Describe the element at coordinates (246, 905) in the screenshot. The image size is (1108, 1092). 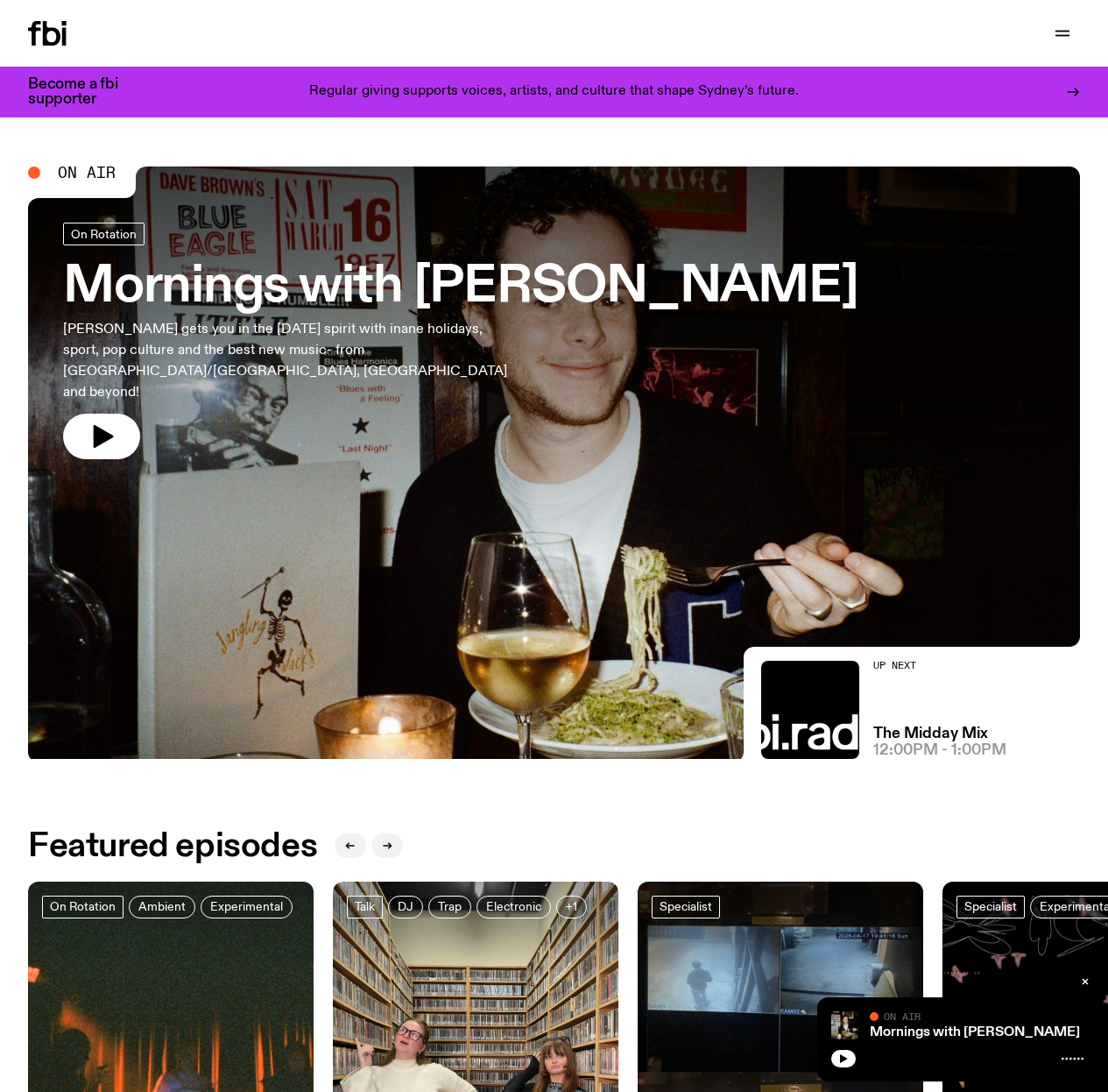
I see `span: Experimental` at that location.